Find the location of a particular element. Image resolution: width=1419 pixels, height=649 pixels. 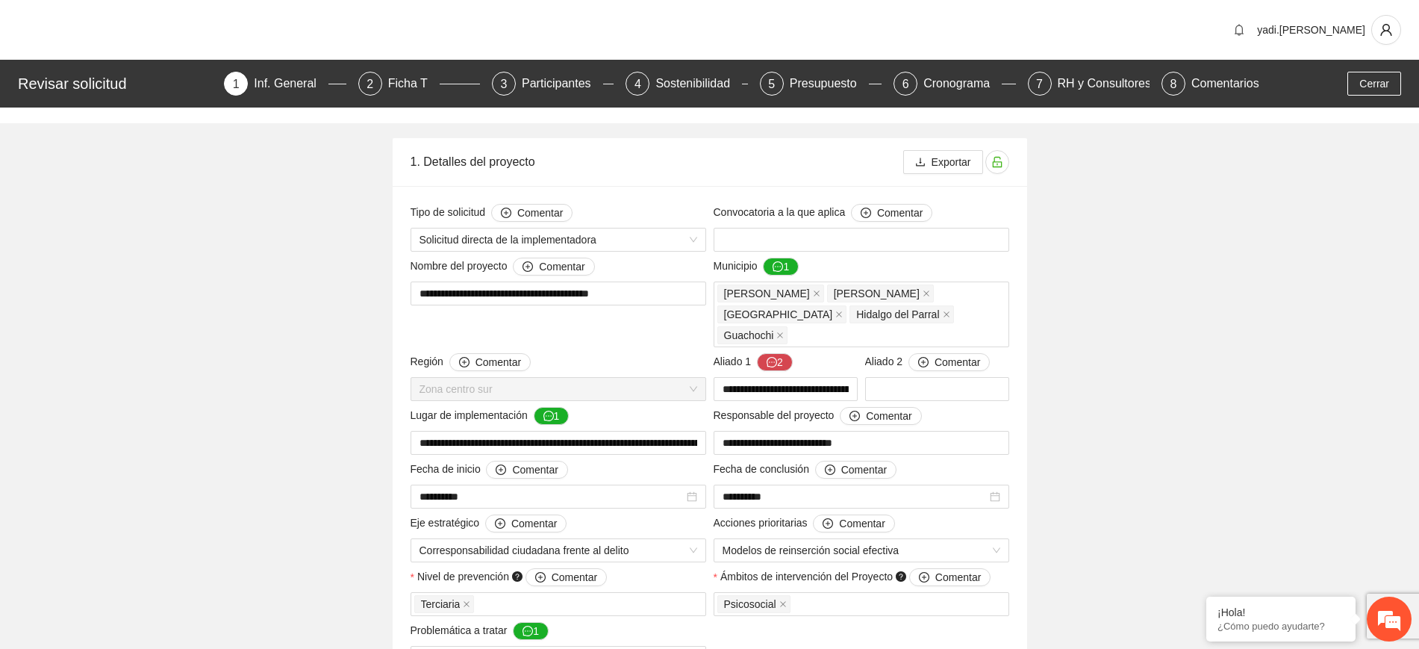

button: Nivel de prevención question-circle is located at coordinates (566, 577).